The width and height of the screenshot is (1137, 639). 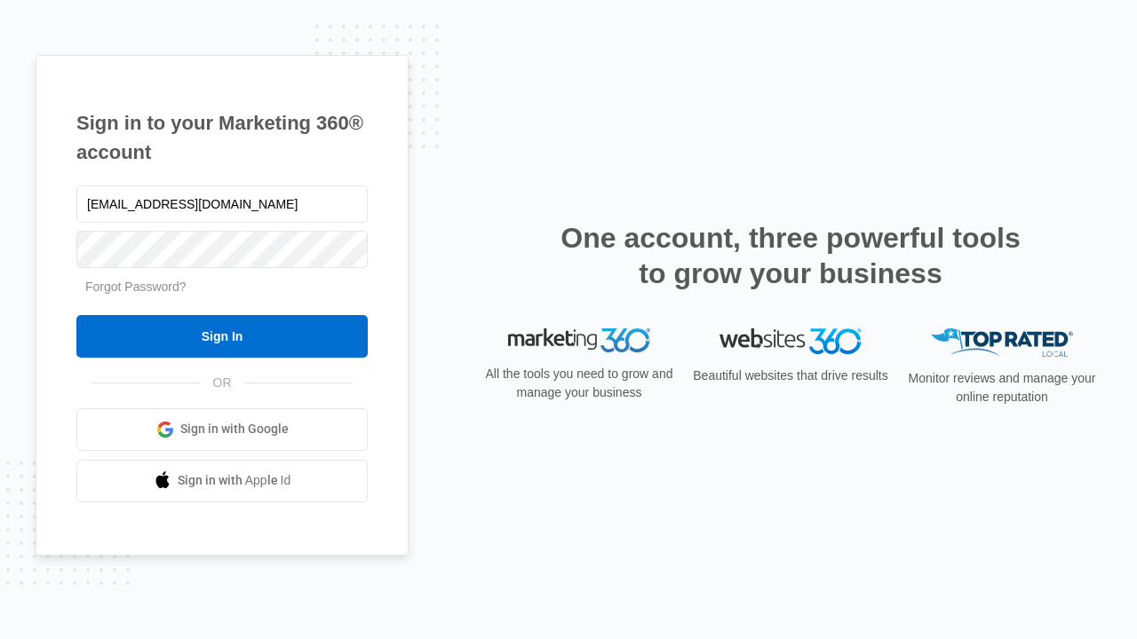 What do you see at coordinates (579, 384) in the screenshot?
I see `p: All the tools you need to grow and manage your business` at bounding box center [579, 384].